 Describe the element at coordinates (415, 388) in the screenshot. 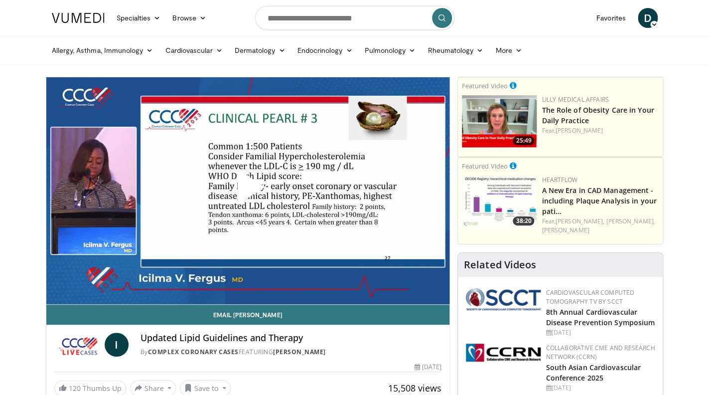

I see `span: 15,508 views` at that location.